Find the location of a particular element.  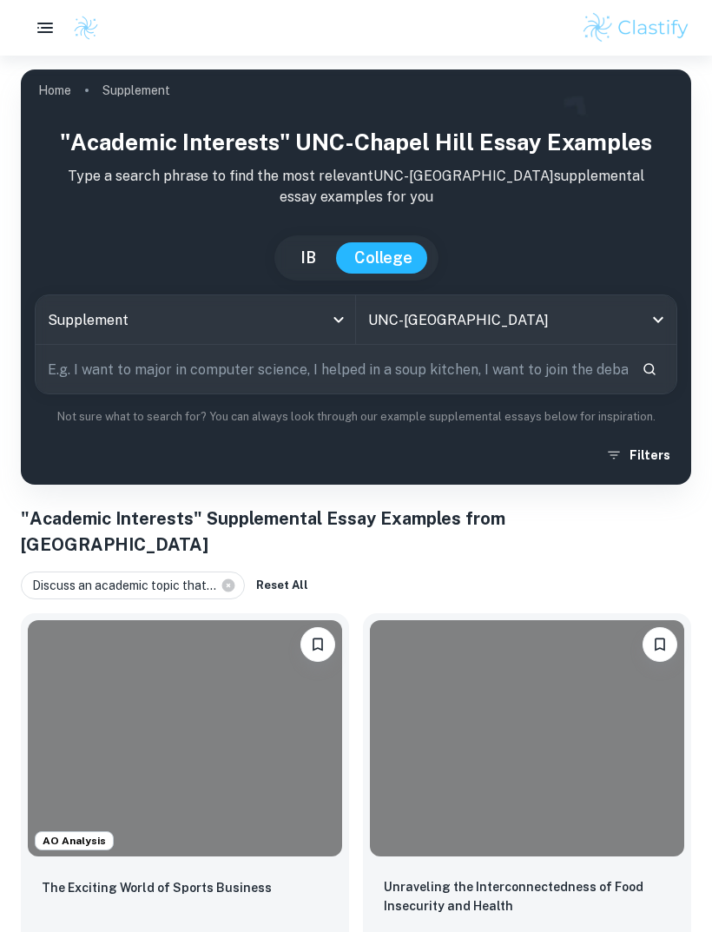

button: Search is located at coordinates (650, 369).